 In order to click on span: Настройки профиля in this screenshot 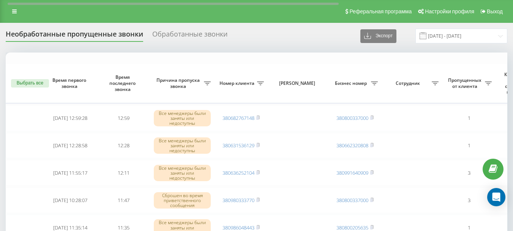, I will do `click(450, 11)`.